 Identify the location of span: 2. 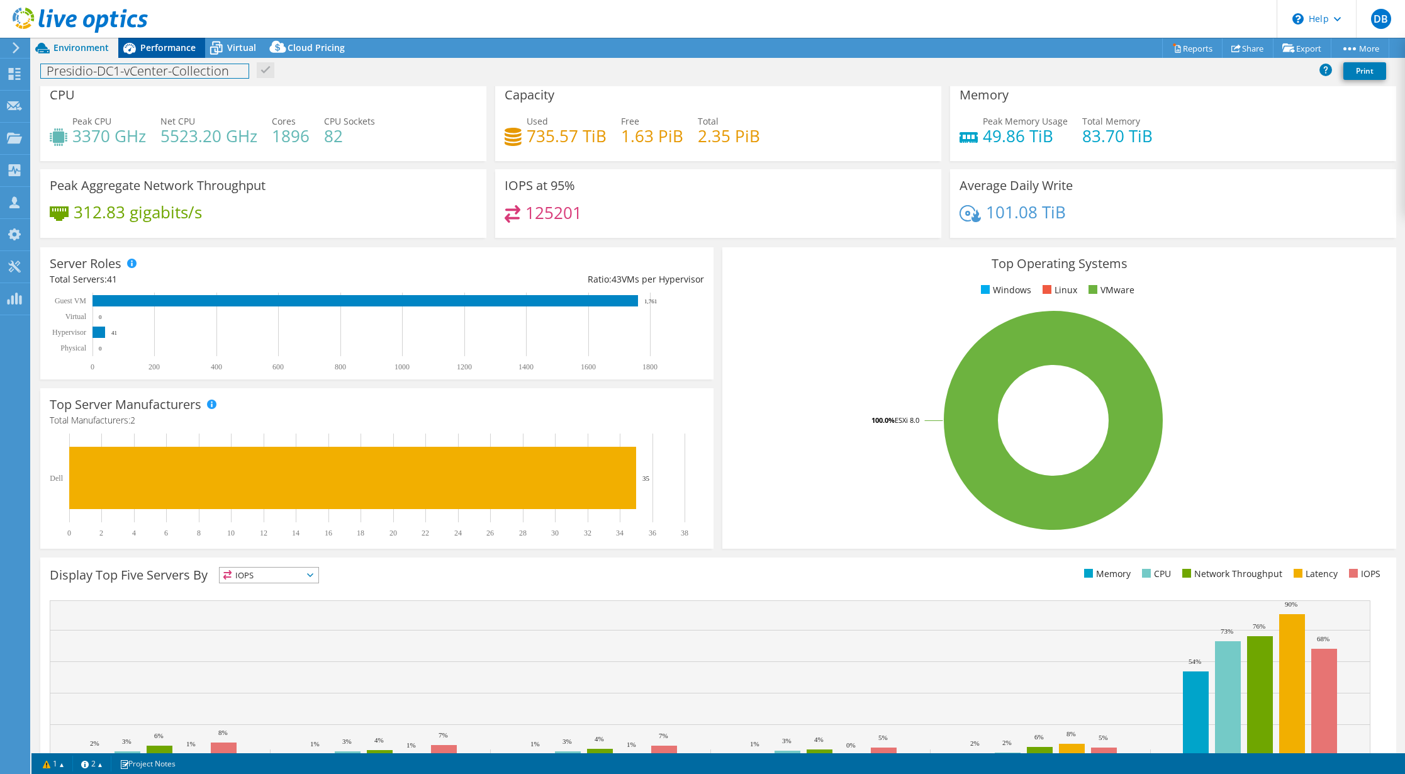
(133, 420).